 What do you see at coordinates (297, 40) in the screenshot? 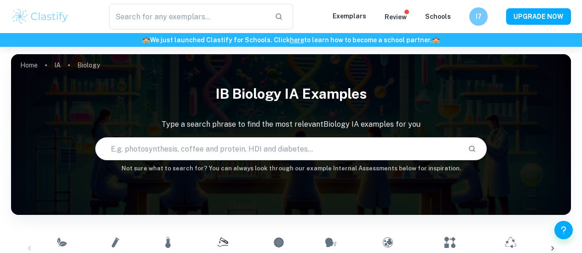
I see `a: here` at bounding box center [297, 40].